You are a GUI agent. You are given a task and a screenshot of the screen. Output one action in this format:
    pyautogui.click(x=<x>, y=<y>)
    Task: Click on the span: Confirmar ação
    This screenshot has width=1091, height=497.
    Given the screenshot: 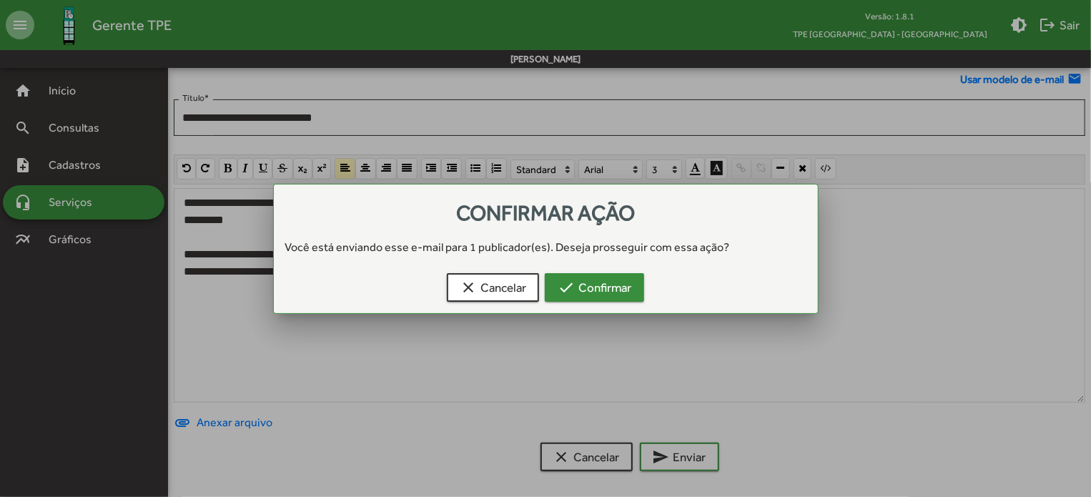 What is the action you would take?
    pyautogui.click(x=545, y=212)
    